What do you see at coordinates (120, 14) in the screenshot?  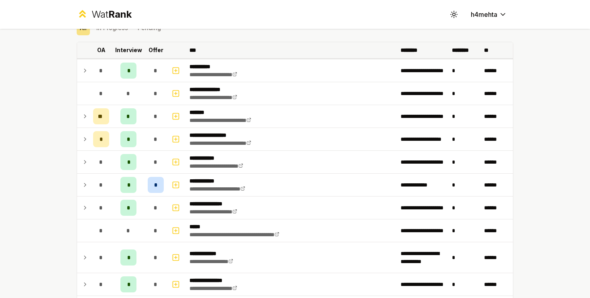 I see `span: Rank` at bounding box center [120, 14].